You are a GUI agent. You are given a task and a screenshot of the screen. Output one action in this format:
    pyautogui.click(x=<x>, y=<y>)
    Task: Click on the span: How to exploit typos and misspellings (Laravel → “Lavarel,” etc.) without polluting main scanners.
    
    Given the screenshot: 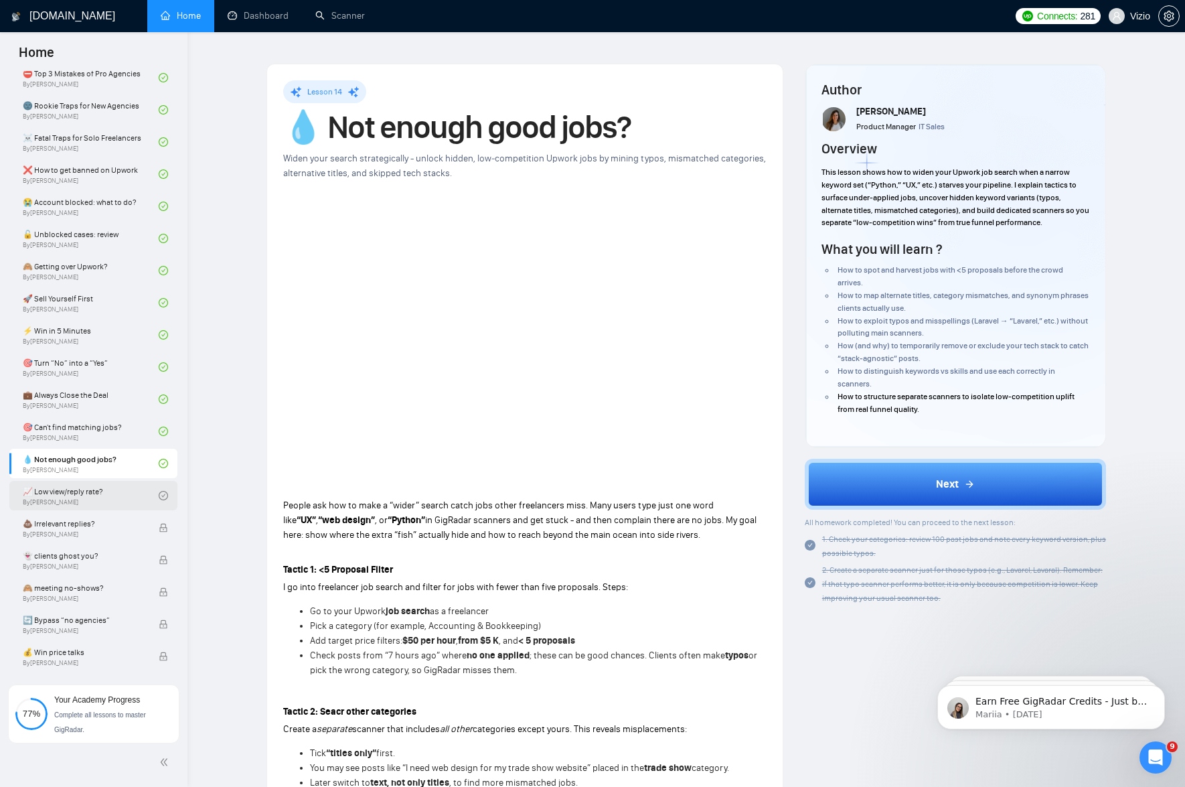 What is the action you would take?
    pyautogui.click(x=963, y=327)
    